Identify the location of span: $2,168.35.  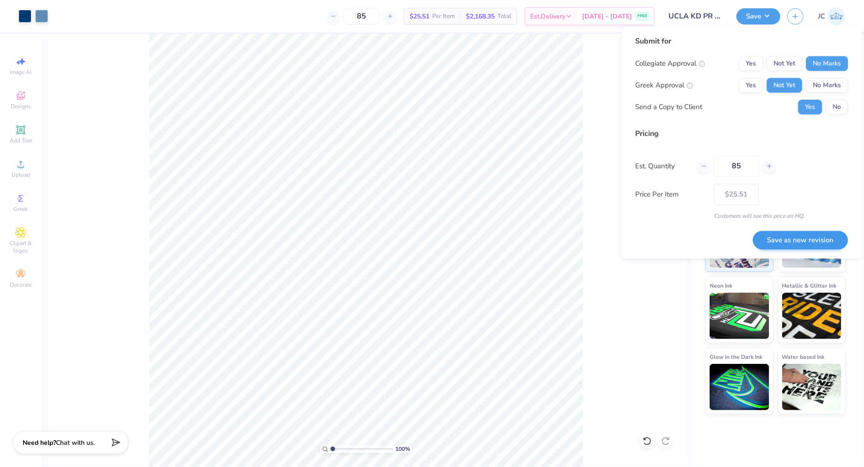
(481, 16).